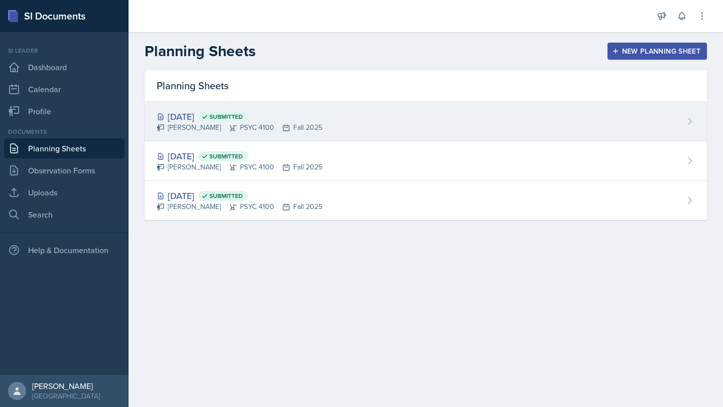  Describe the element at coordinates (64, 67) in the screenshot. I see `a: Dashboard` at that location.